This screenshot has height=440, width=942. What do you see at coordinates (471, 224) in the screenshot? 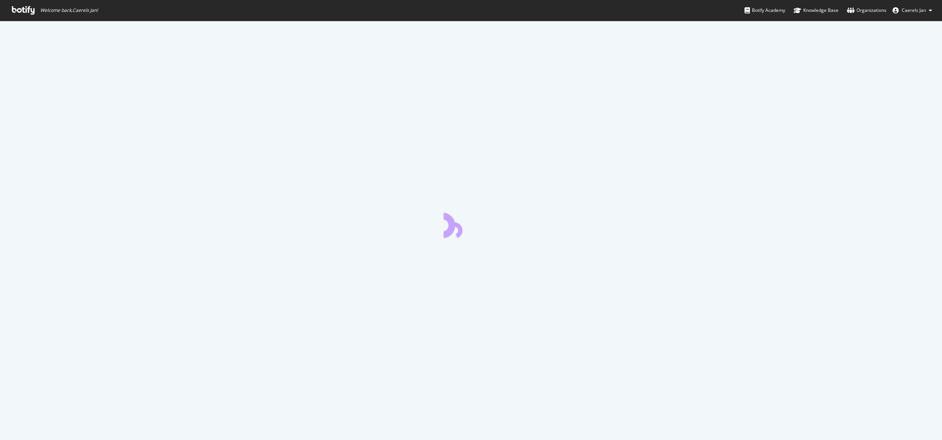
I see `div: animation` at bounding box center [471, 224].